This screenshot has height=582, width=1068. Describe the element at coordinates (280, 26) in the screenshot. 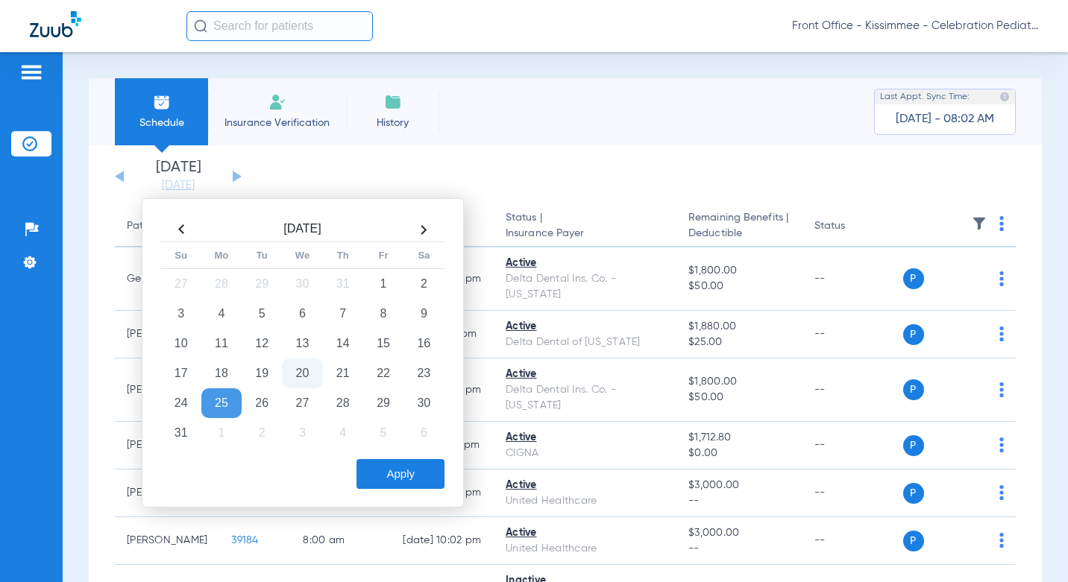

I see `input: Search for patients` at that location.